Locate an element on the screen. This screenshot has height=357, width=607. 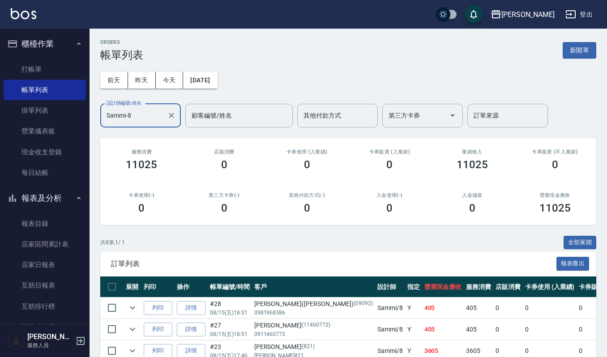
label: 設計師編號/姓名 is located at coordinates (124, 103).